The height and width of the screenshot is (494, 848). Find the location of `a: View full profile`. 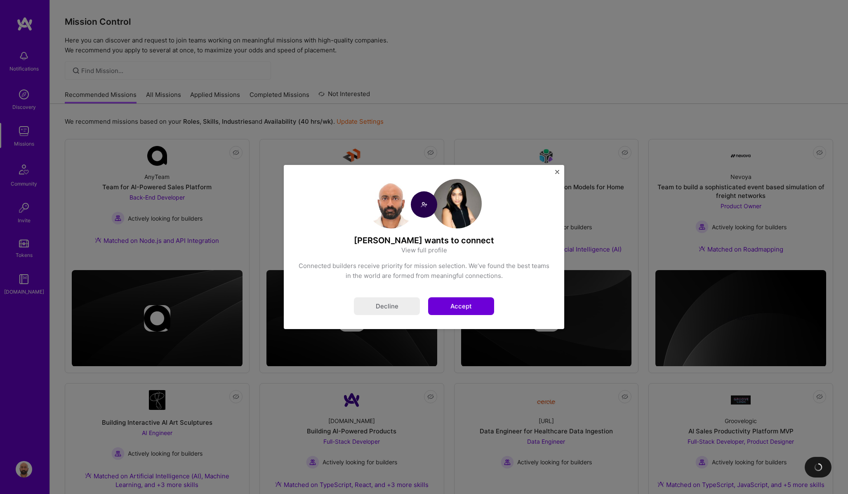

a: View full profile is located at coordinates (424, 250).